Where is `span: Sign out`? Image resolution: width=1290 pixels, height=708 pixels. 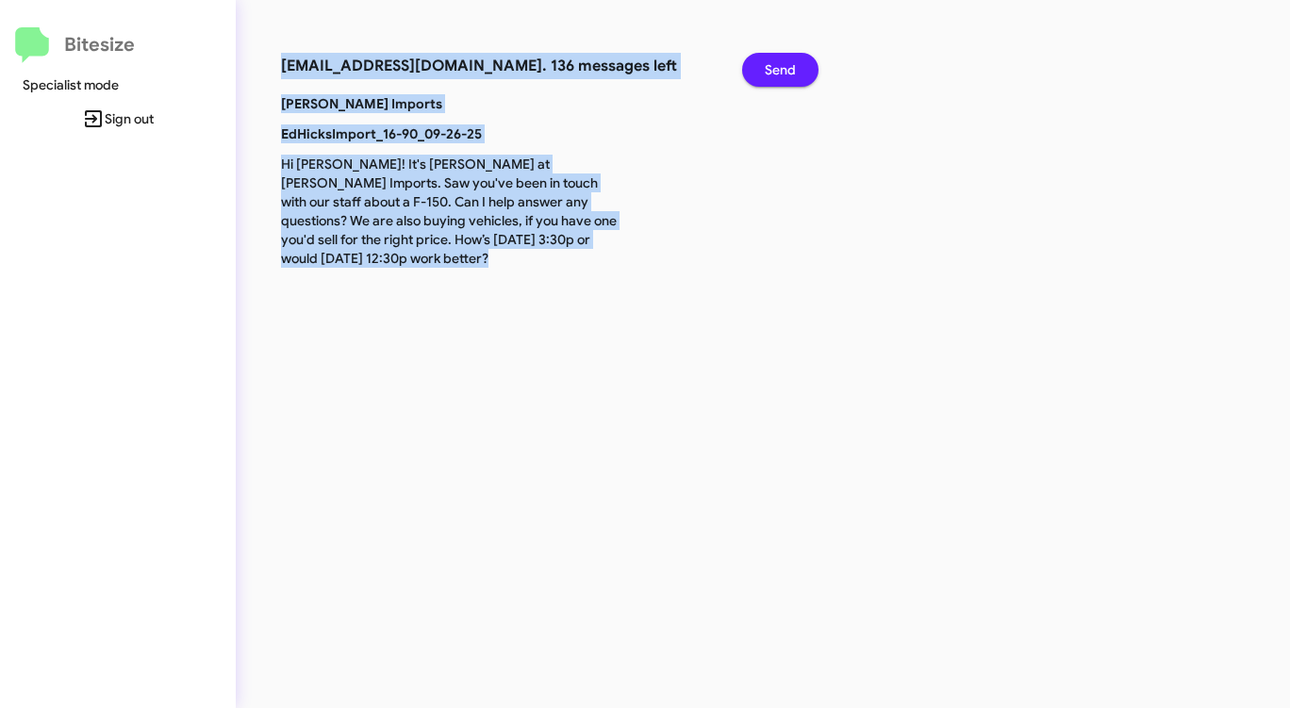
span: Sign out is located at coordinates (118, 119).